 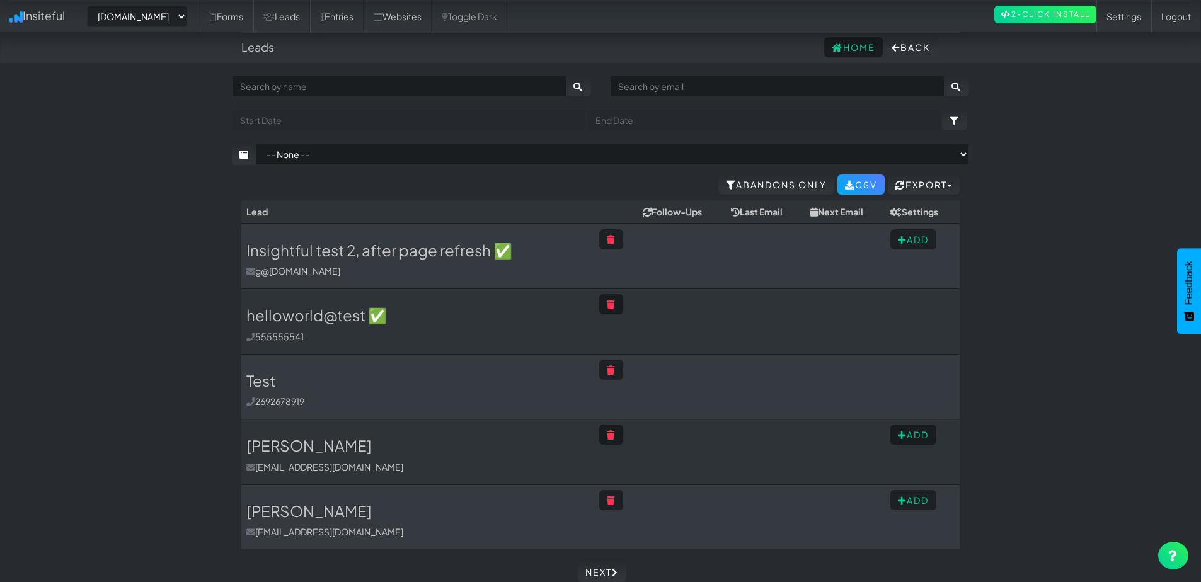 What do you see at coordinates (853, 47) in the screenshot?
I see `a: Home` at bounding box center [853, 47].